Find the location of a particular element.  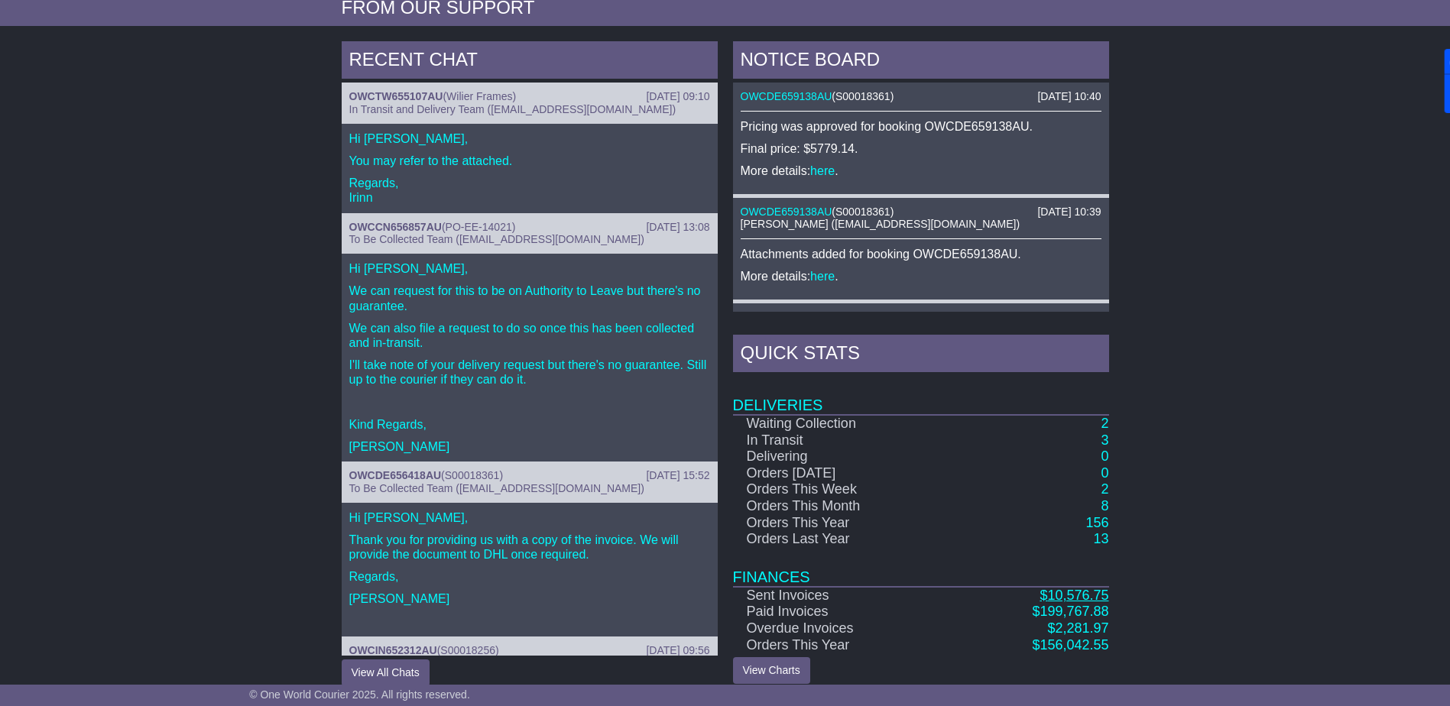

span: © One World Courier 2025. All rights reserved. is located at coordinates (359, 695).